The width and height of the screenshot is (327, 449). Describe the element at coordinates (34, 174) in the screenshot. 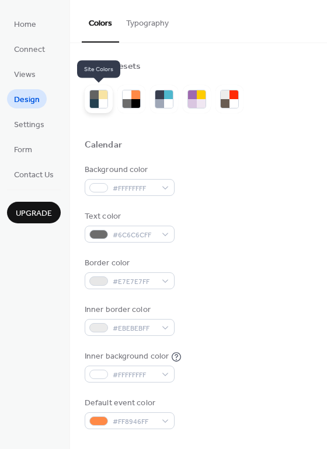

I see `a: Contact Us` at that location.